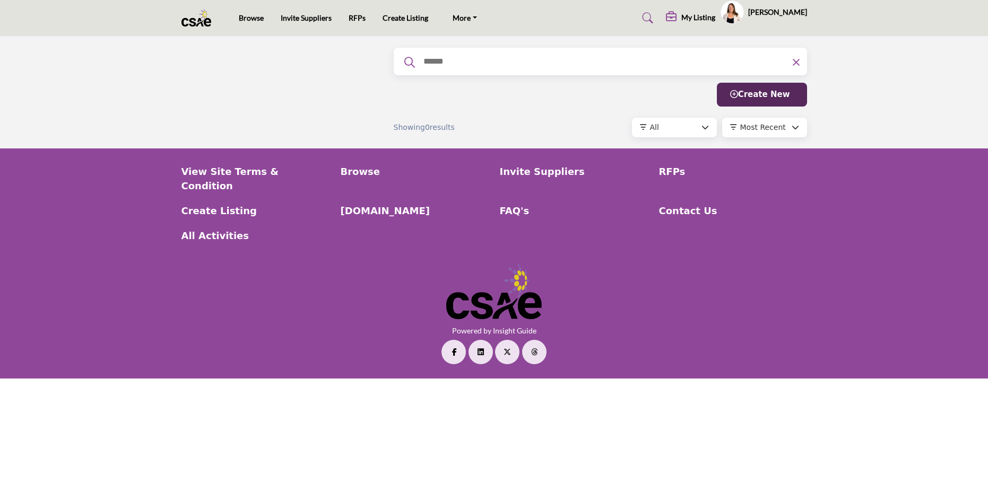  What do you see at coordinates (762, 94) in the screenshot?
I see `button: Create New` at bounding box center [762, 94].